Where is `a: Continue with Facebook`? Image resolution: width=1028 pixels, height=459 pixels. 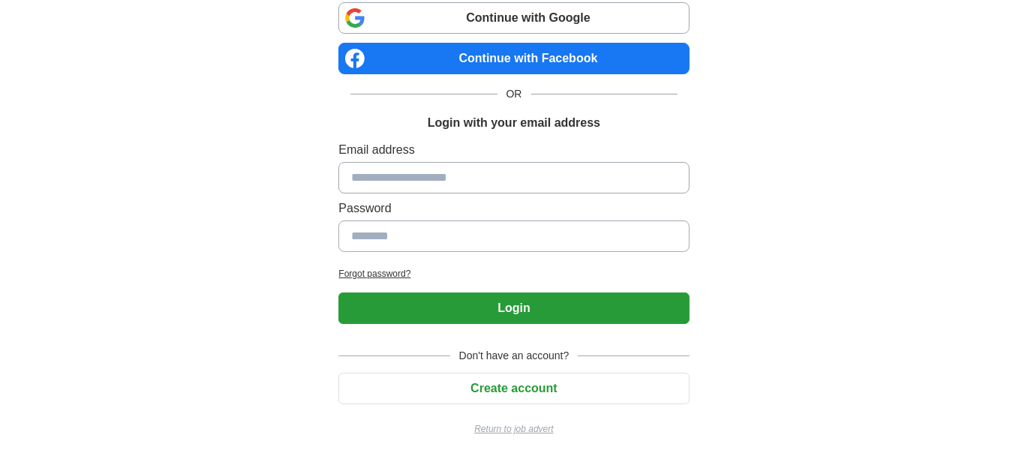 a: Continue with Facebook is located at coordinates (513, 59).